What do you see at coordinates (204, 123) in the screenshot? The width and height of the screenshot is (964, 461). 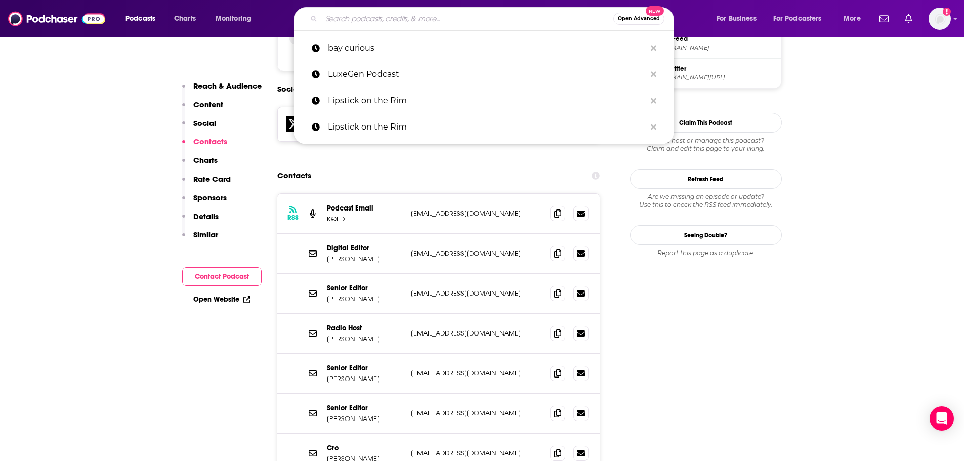 I see `p: Social` at bounding box center [204, 123].